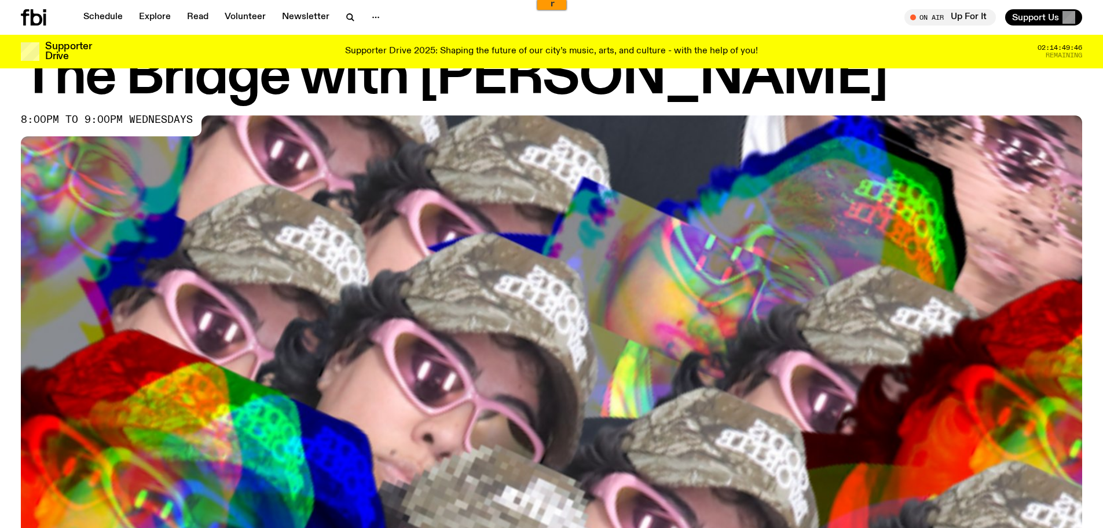 The image size is (1103, 528). Describe the element at coordinates (551, 52) in the screenshot. I see `p: Supporter Drive 2025: Shaping the future of our city’s music, arts, and culture - with the help o...` at that location.